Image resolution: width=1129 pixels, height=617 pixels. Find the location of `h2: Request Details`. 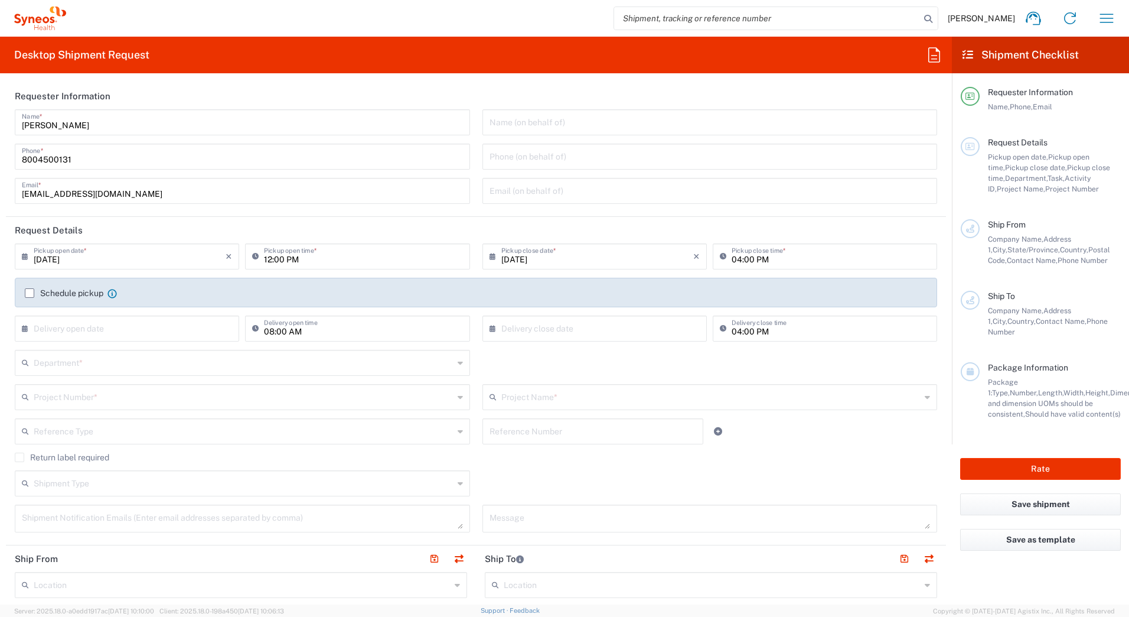

h2: Request Details is located at coordinates (48, 230).